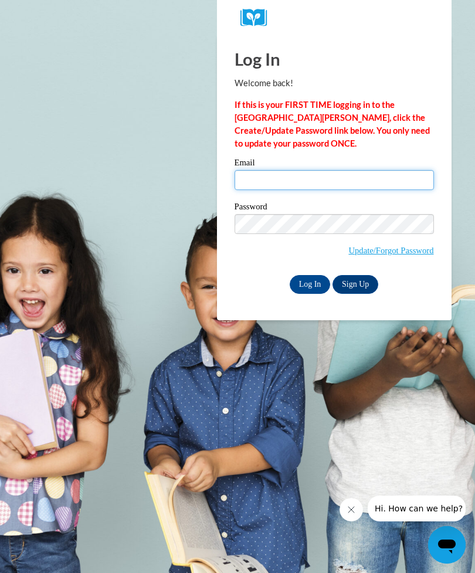  I want to click on p: Welcome back!, so click(334, 83).